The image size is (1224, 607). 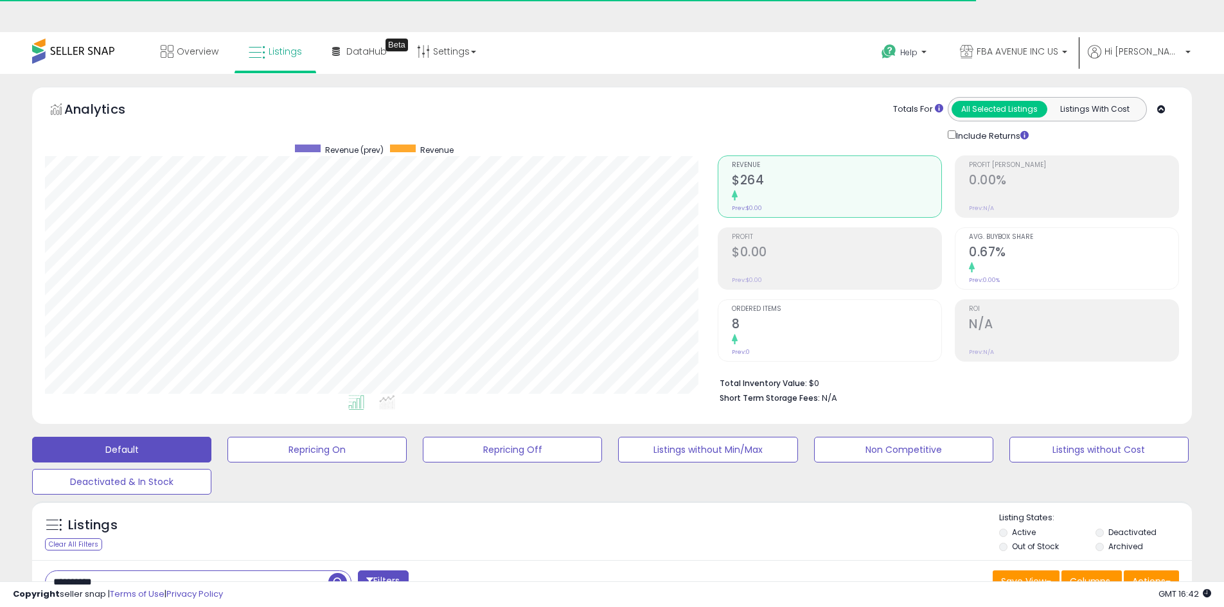 What do you see at coordinates (905, 54) in the screenshot?
I see `a: Help` at bounding box center [905, 54].